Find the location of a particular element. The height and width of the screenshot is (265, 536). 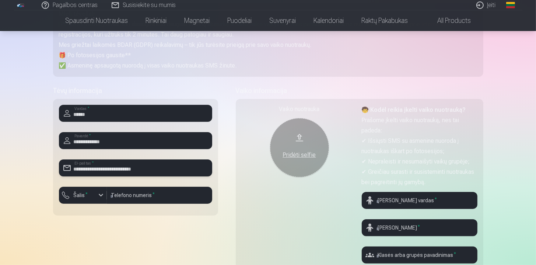

a: Raktų pakabukas is located at coordinates (385, 21).